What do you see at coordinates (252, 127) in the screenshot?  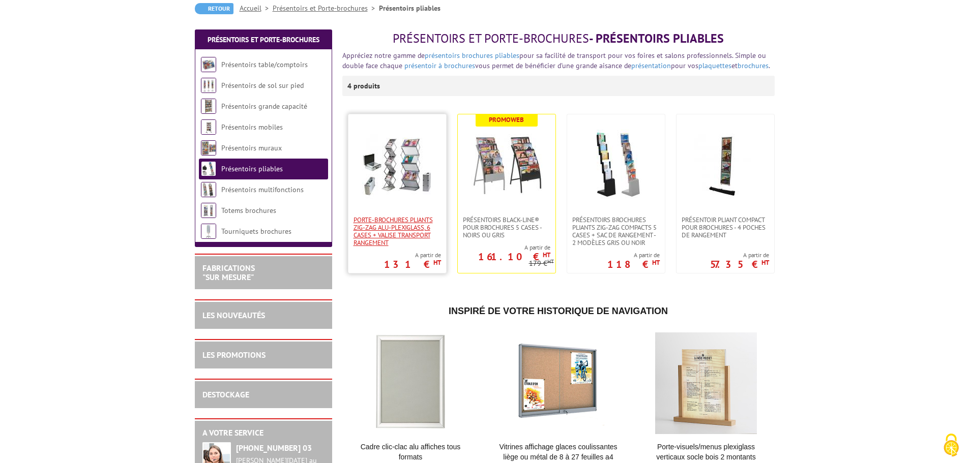 I see `a: Présentoirs mobiles` at bounding box center [252, 127].